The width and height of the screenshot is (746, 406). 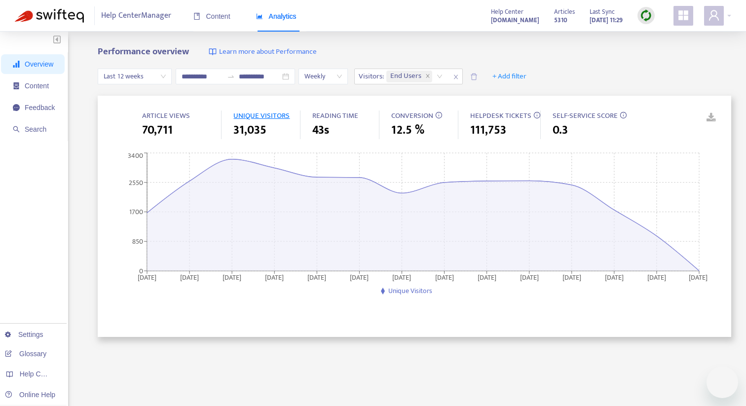 I want to click on tspan: 850, so click(x=138, y=241).